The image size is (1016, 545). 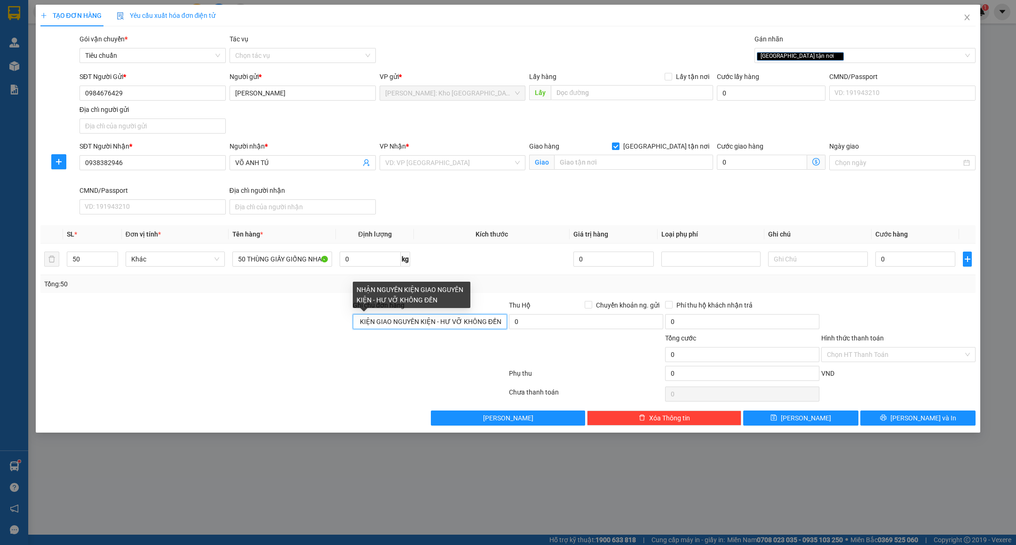 I want to click on input: Địa chỉ của người gửi, so click(x=152, y=126).